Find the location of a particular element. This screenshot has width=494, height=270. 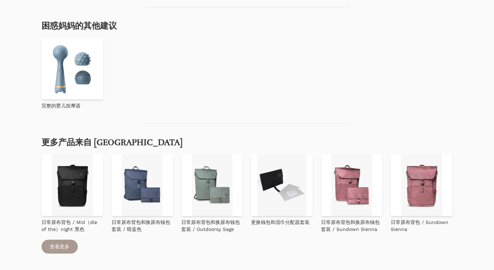

p: 日常尿布背包 / Mid（dle of the）night 黑色 is located at coordinates (72, 226).